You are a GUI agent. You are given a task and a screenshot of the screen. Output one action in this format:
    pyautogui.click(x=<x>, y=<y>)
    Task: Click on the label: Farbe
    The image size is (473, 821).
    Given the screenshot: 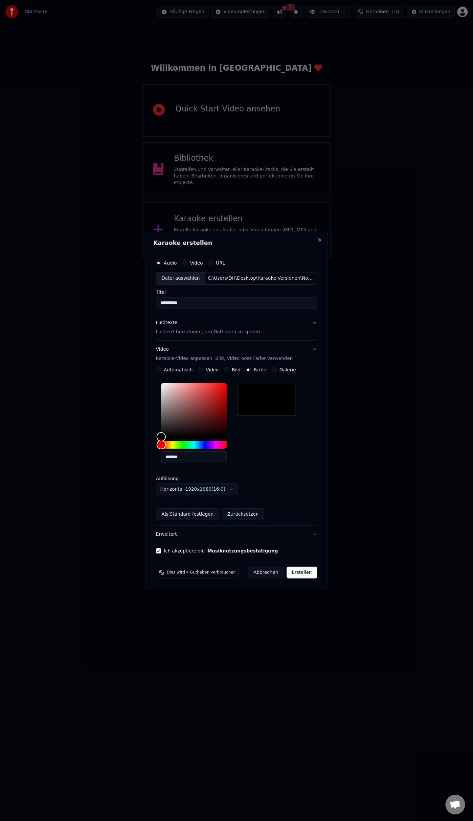 What is the action you would take?
    pyautogui.click(x=260, y=370)
    